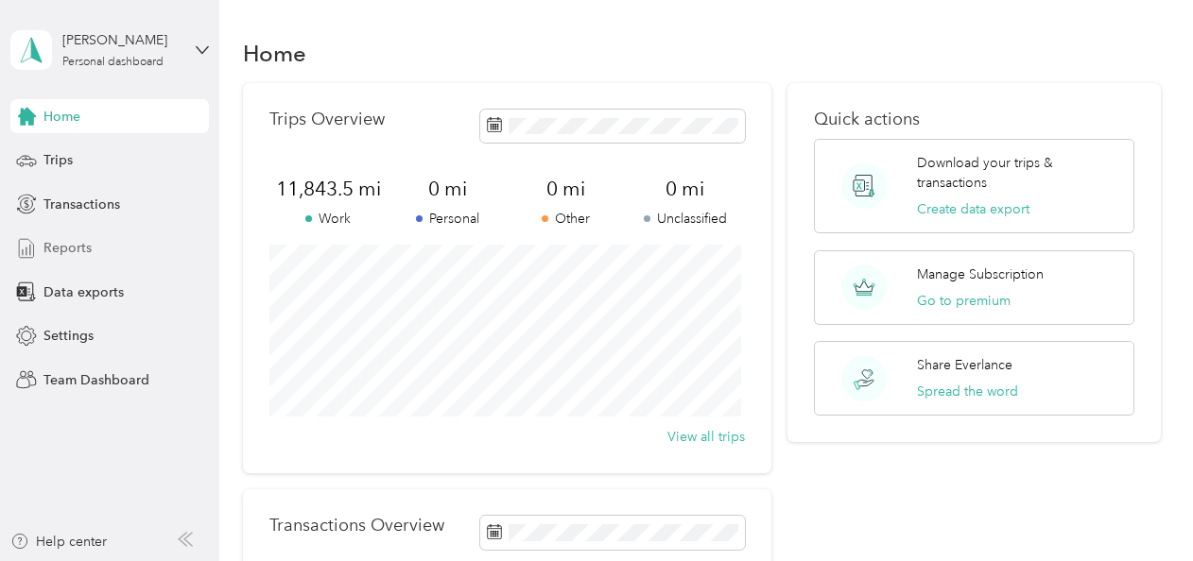 The width and height of the screenshot is (1193, 561). Describe the element at coordinates (61, 116) in the screenshot. I see `span: Home` at that location.